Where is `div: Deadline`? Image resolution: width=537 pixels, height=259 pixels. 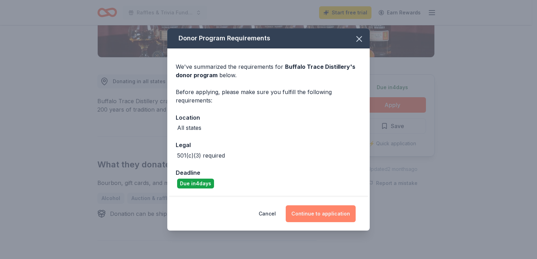
div: Deadline is located at coordinates (269, 173).